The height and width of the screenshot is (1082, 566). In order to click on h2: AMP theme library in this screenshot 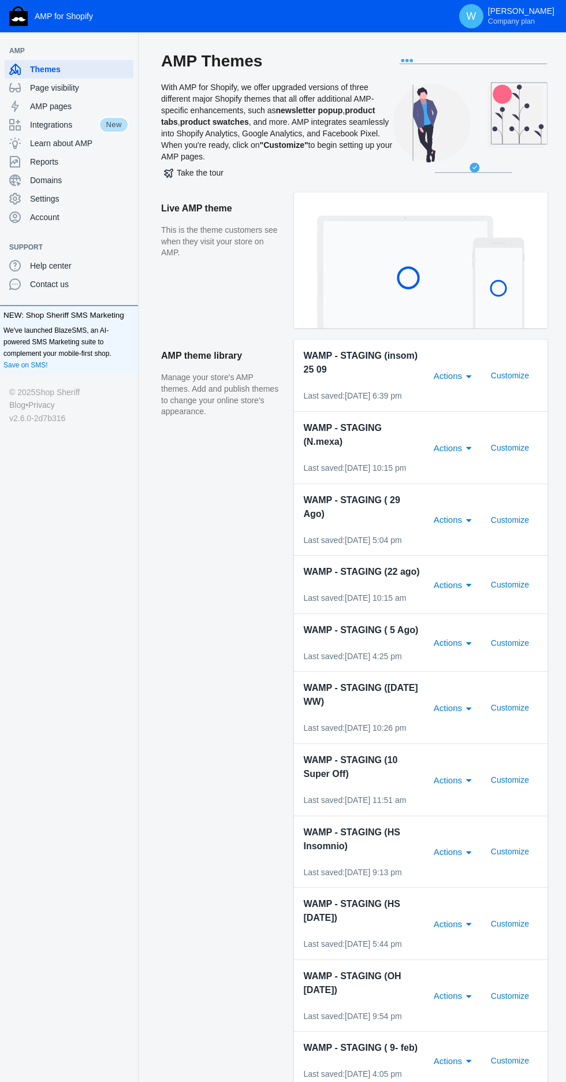, I will do `click(222, 356)`.